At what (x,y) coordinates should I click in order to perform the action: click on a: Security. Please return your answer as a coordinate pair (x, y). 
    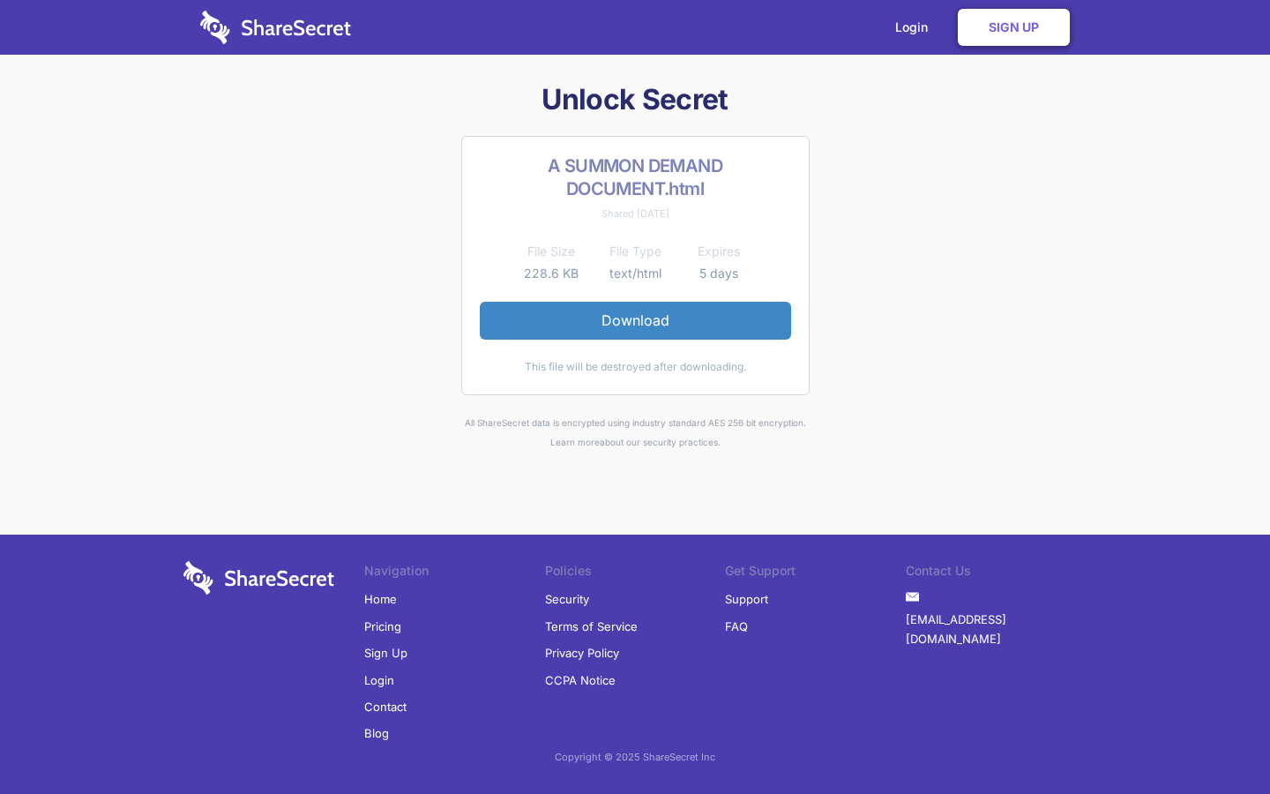
    Looking at the image, I should click on (567, 599).